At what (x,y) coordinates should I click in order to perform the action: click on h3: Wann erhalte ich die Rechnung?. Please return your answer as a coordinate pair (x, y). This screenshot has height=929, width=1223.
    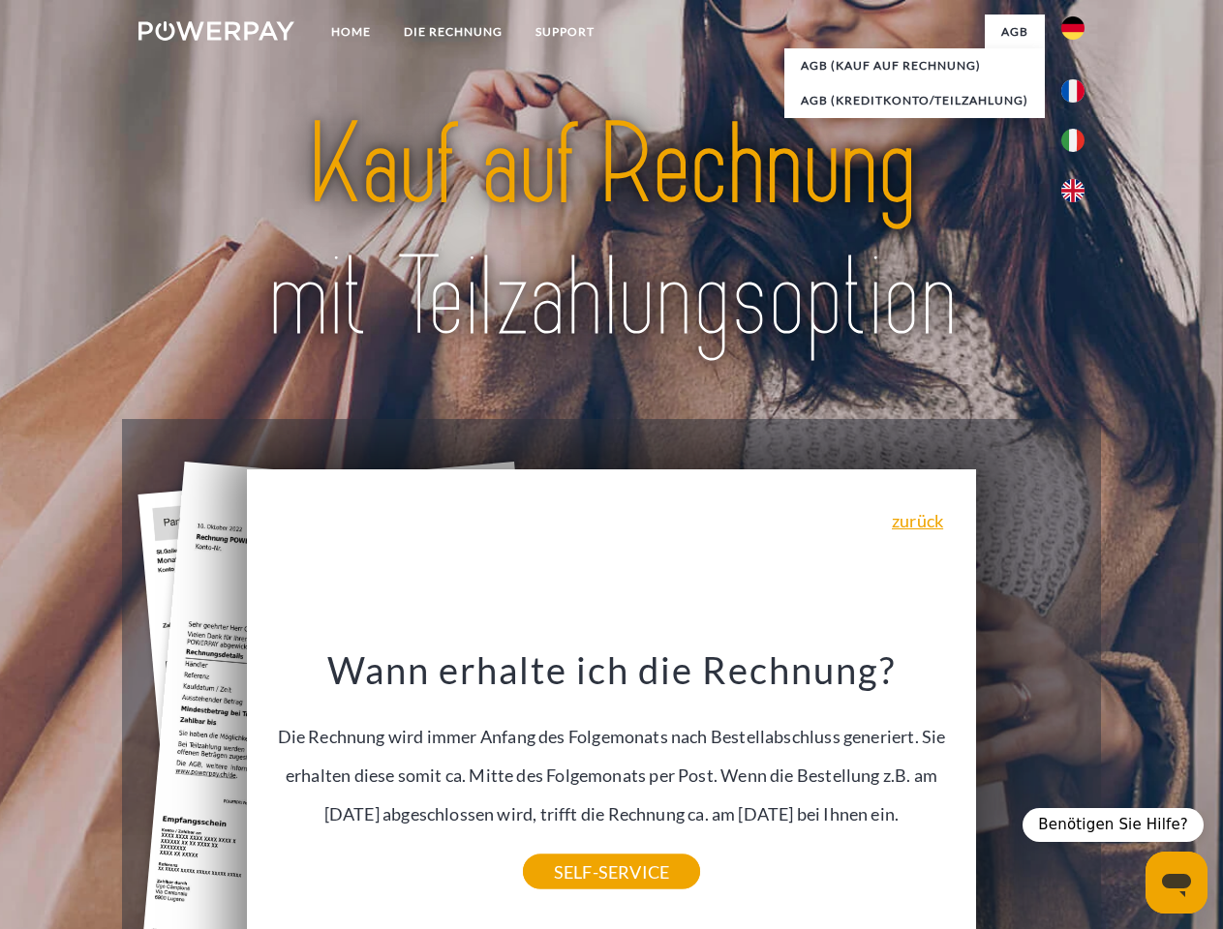
    Looking at the image, I should click on (612, 670).